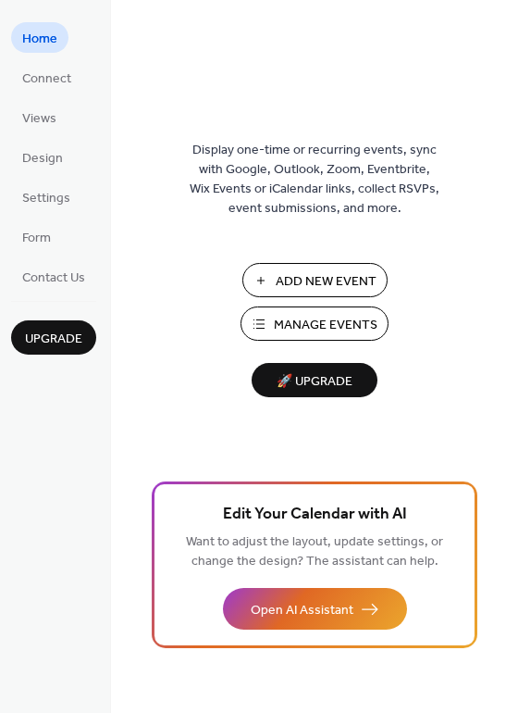  What do you see at coordinates (39, 117) in the screenshot?
I see `a: Views` at bounding box center [39, 117].